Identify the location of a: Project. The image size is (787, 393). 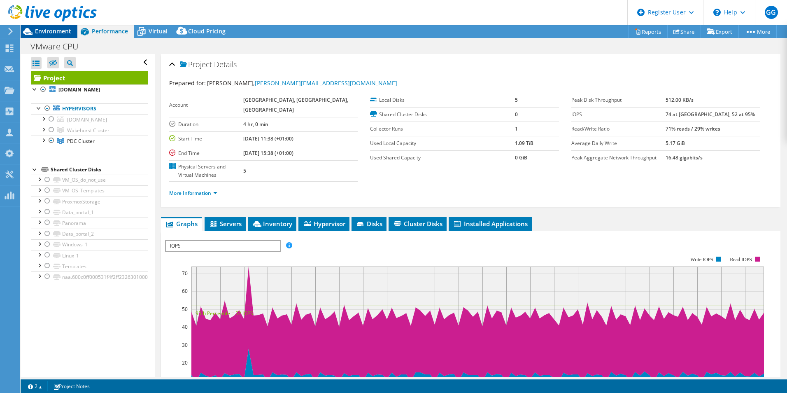
(89, 78).